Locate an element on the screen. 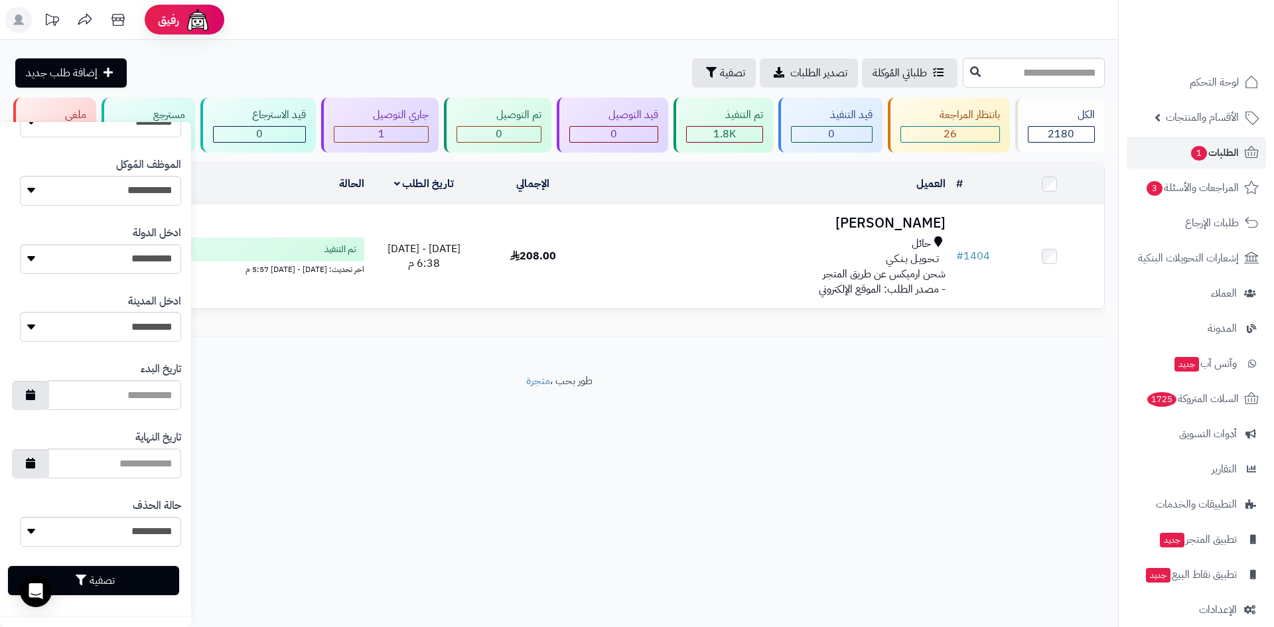 The height and width of the screenshot is (627, 1274). div: تم التوصيل is located at coordinates (498, 115).